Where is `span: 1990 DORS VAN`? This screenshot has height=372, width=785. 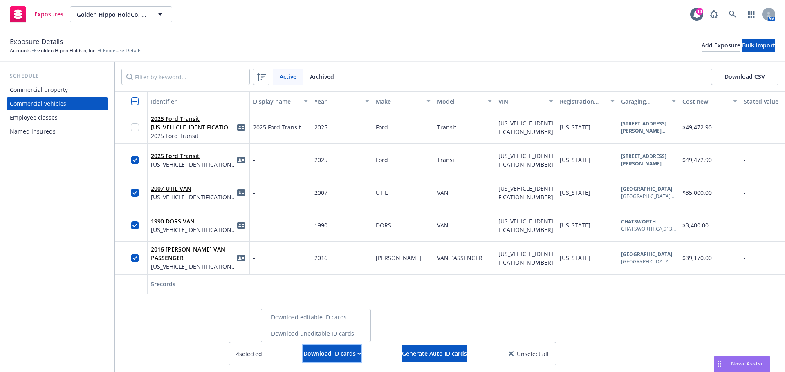 span: 1990 DORS VAN is located at coordinates (193, 221).